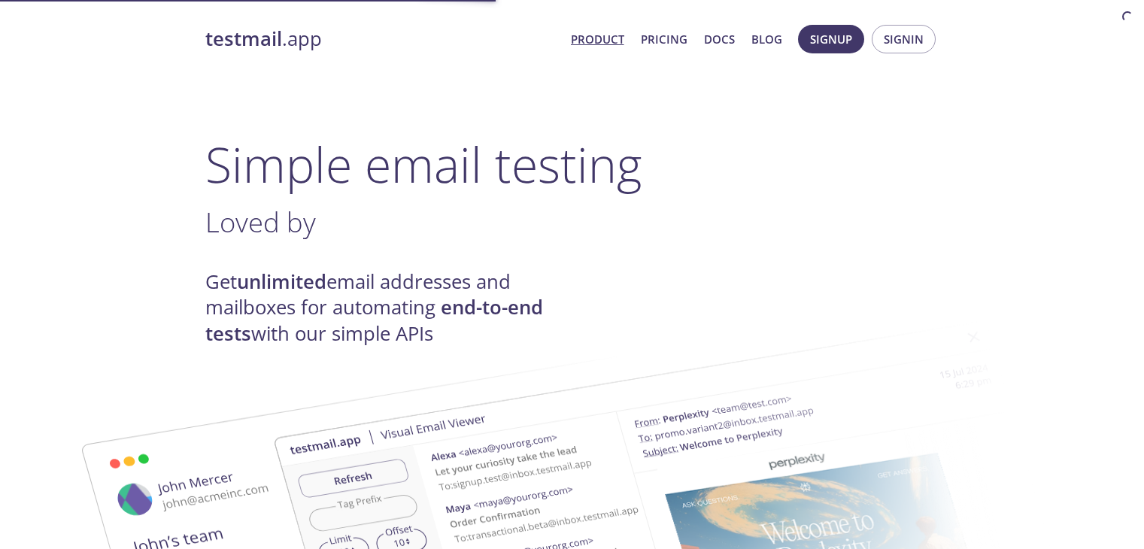 This screenshot has width=1144, height=549. Describe the element at coordinates (903, 39) in the screenshot. I see `span: Signin` at that location.